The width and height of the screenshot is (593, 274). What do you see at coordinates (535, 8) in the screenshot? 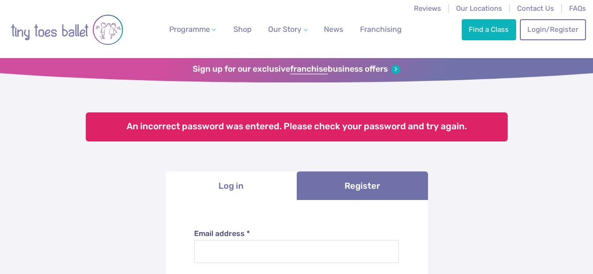
I see `a: Contact Us` at bounding box center [535, 8].